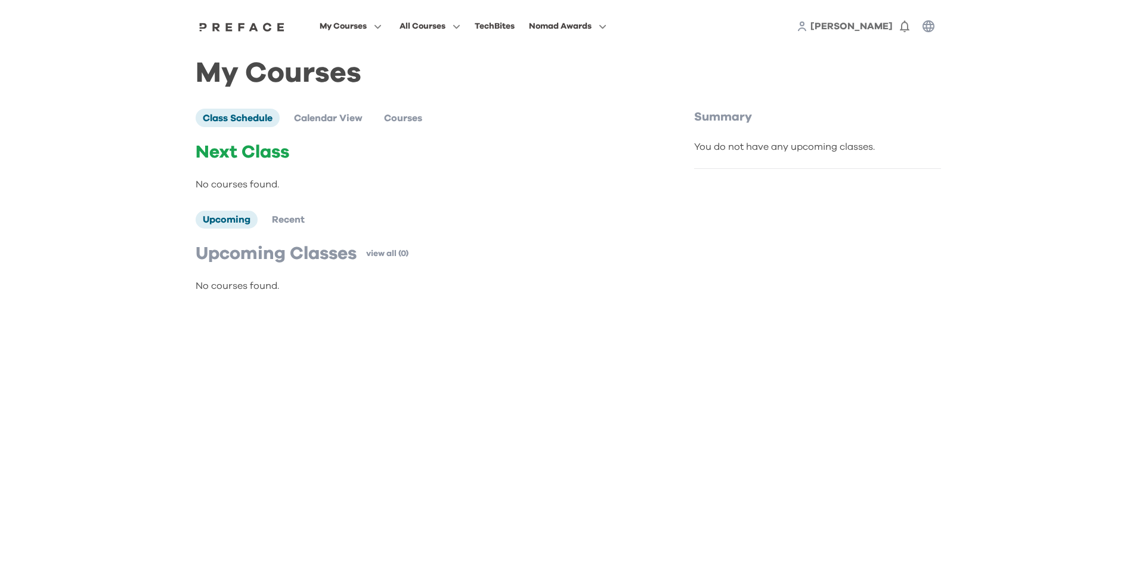 This screenshot has height=564, width=1136. What do you see at coordinates (430, 26) in the screenshot?
I see `button: All Courses` at bounding box center [430, 26].